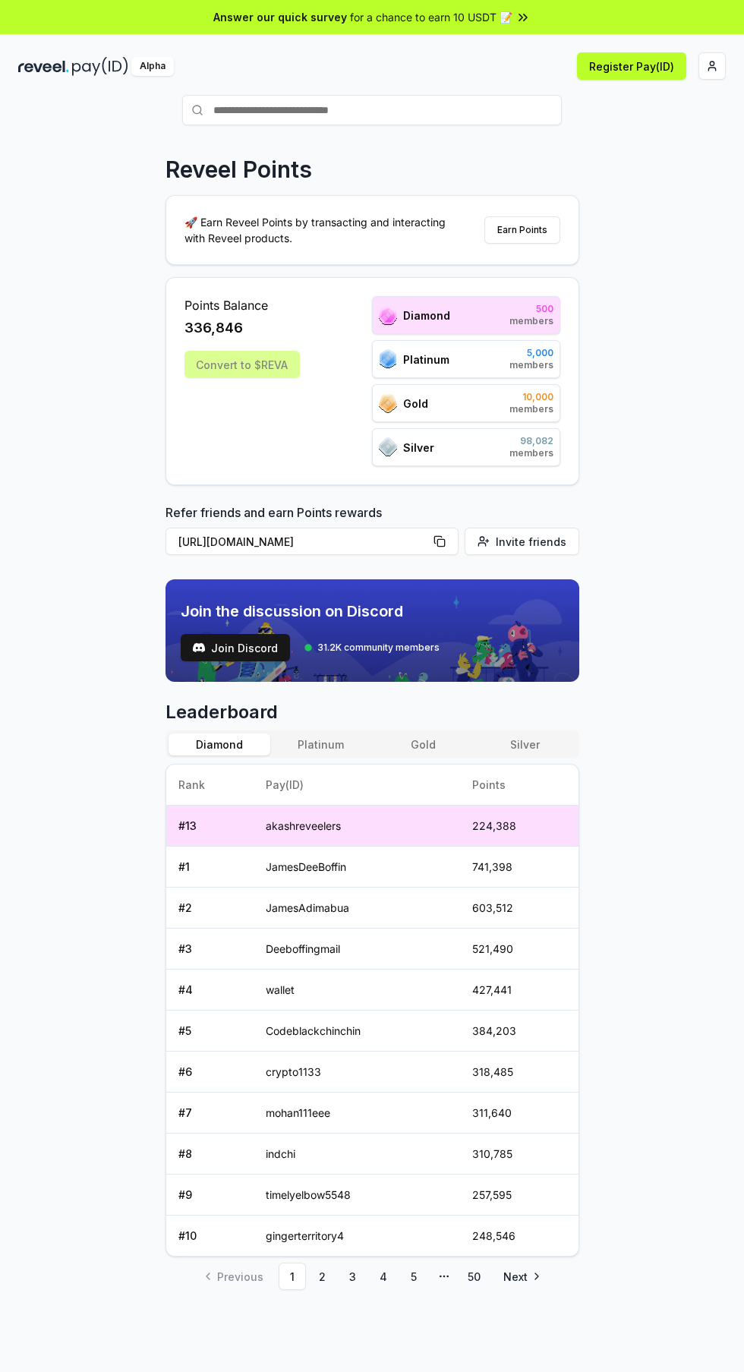  What do you see at coordinates (357, 1236) in the screenshot?
I see `td: gingerterritory4` at bounding box center [357, 1236].